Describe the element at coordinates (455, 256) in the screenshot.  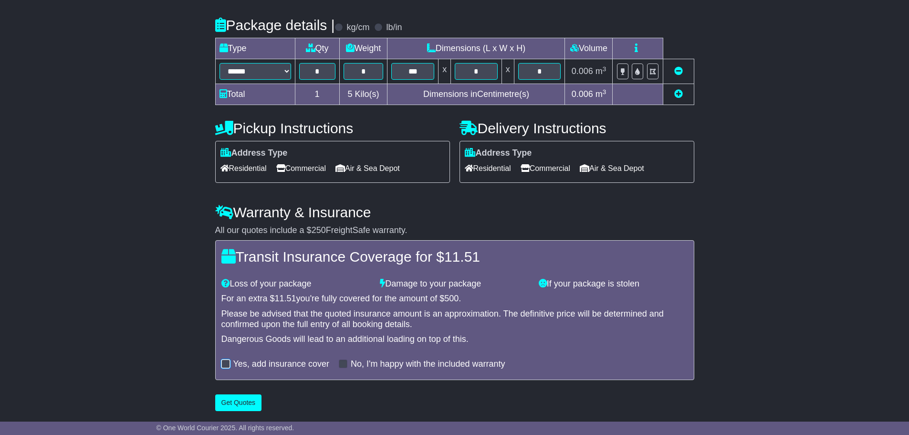
I see `h4: Transit Insurance Coverage for $` at that location.